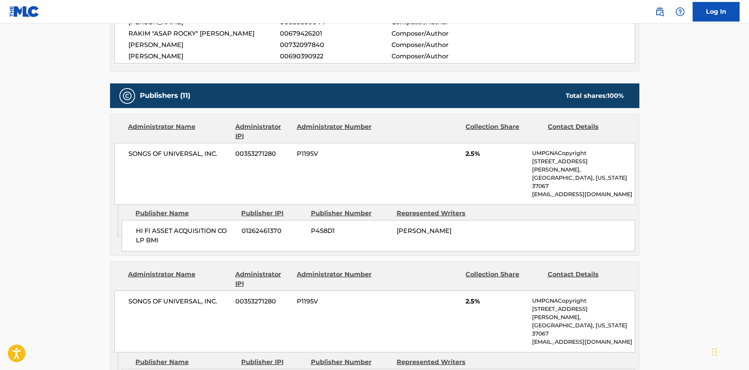 Image resolution: width=749 pixels, height=370 pixels. Describe the element at coordinates (660, 12) in the screenshot. I see `a: Public Search` at that location.